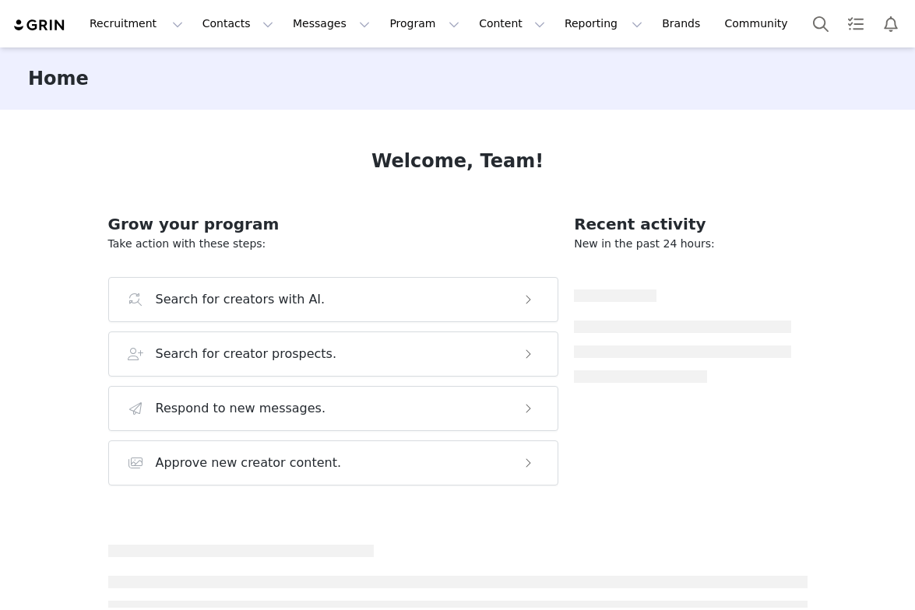 The height and width of the screenshot is (610, 915). What do you see at coordinates (333, 224) in the screenshot?
I see `h2: Grow your program` at bounding box center [333, 224].